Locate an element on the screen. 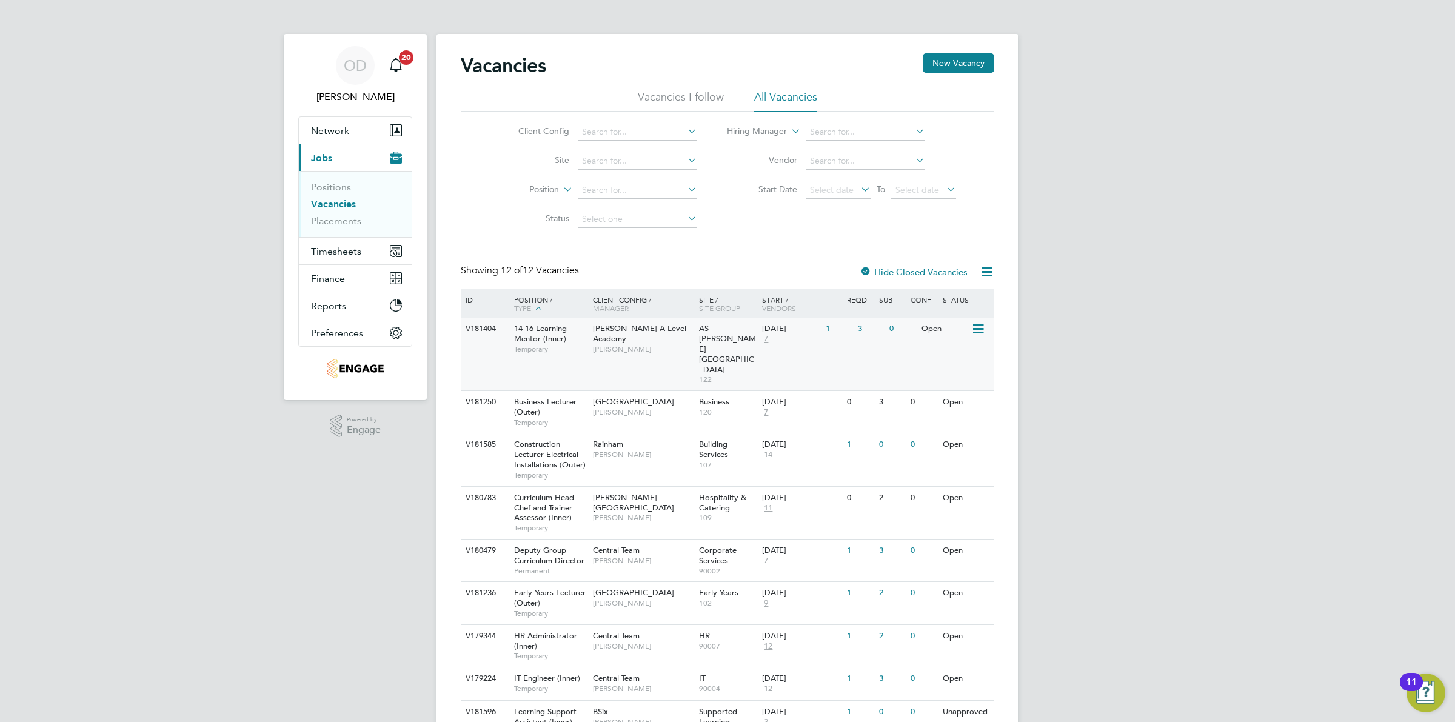  div: Start / is located at coordinates (801, 304).